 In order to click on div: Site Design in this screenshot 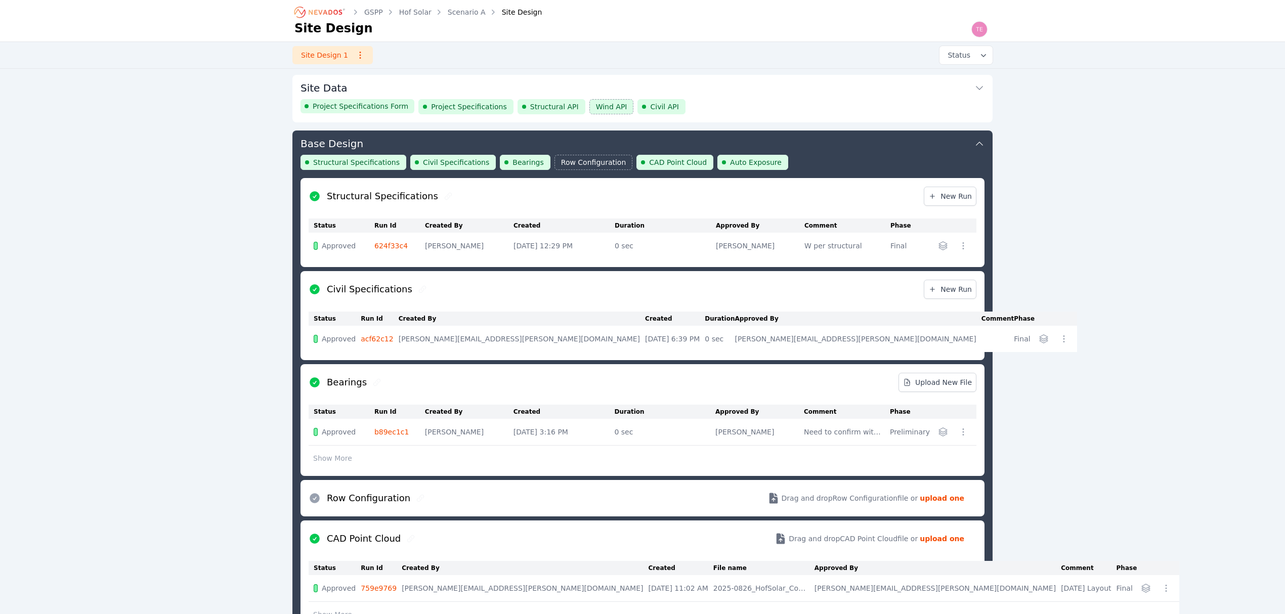, I will do `click(515, 12)`.